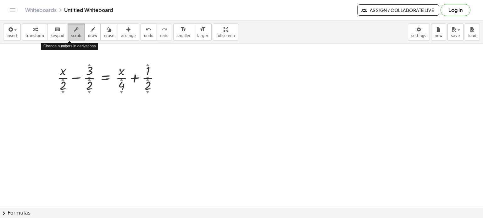 The image size is (483, 218). What do you see at coordinates (35, 32) in the screenshot?
I see `button: transform` at bounding box center [35, 32].